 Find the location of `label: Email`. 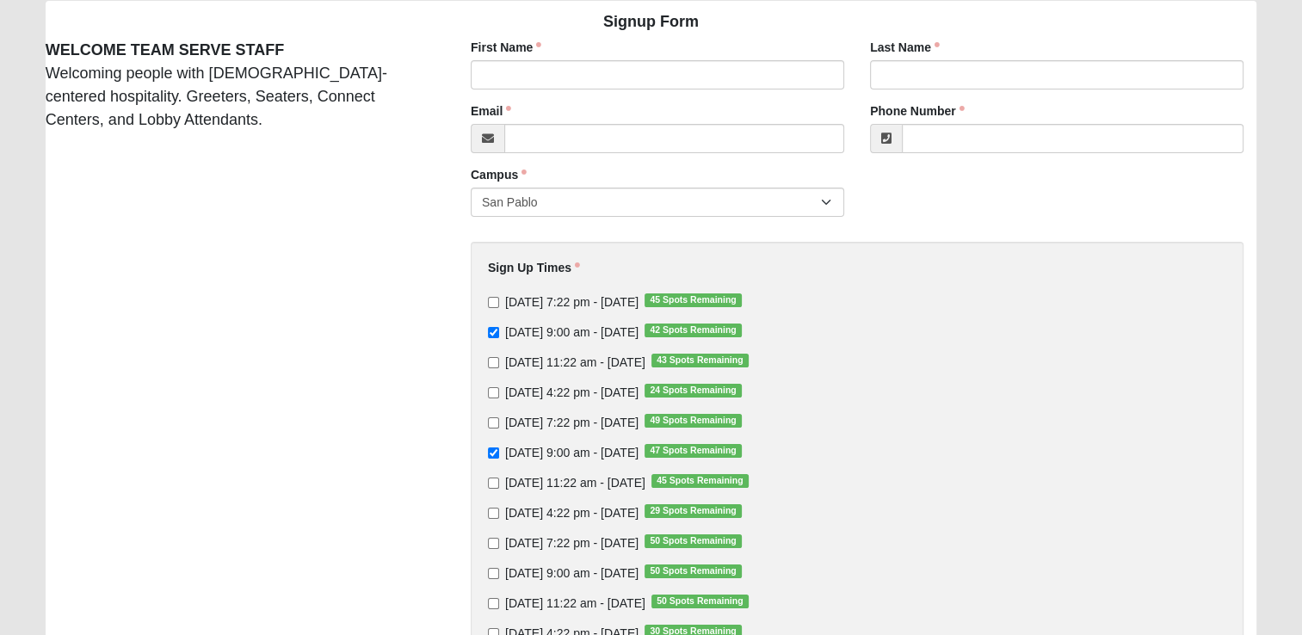

label: Email is located at coordinates (491, 111).